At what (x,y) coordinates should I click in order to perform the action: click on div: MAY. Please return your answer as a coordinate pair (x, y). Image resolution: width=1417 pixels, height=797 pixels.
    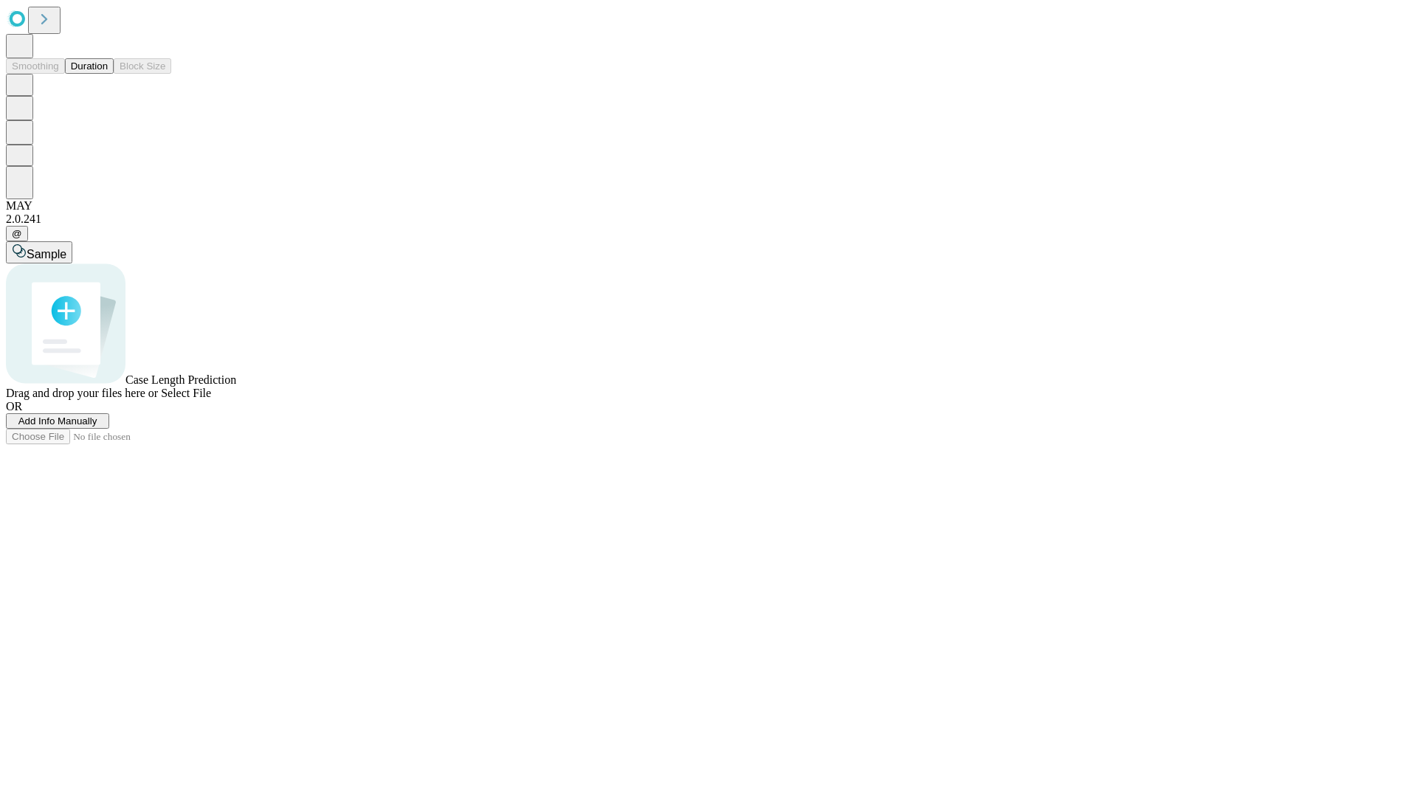
    Looking at the image, I should click on (709, 206).